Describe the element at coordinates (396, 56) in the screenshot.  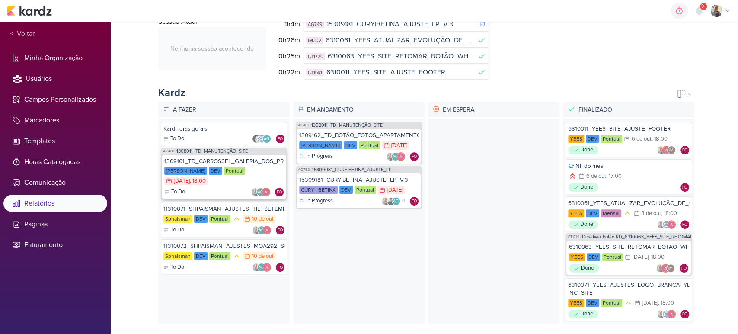
I see `a: CT1720 6310063_YEES_SITE_RETOMAR_BOTÃO_WHATSAPP` at that location.